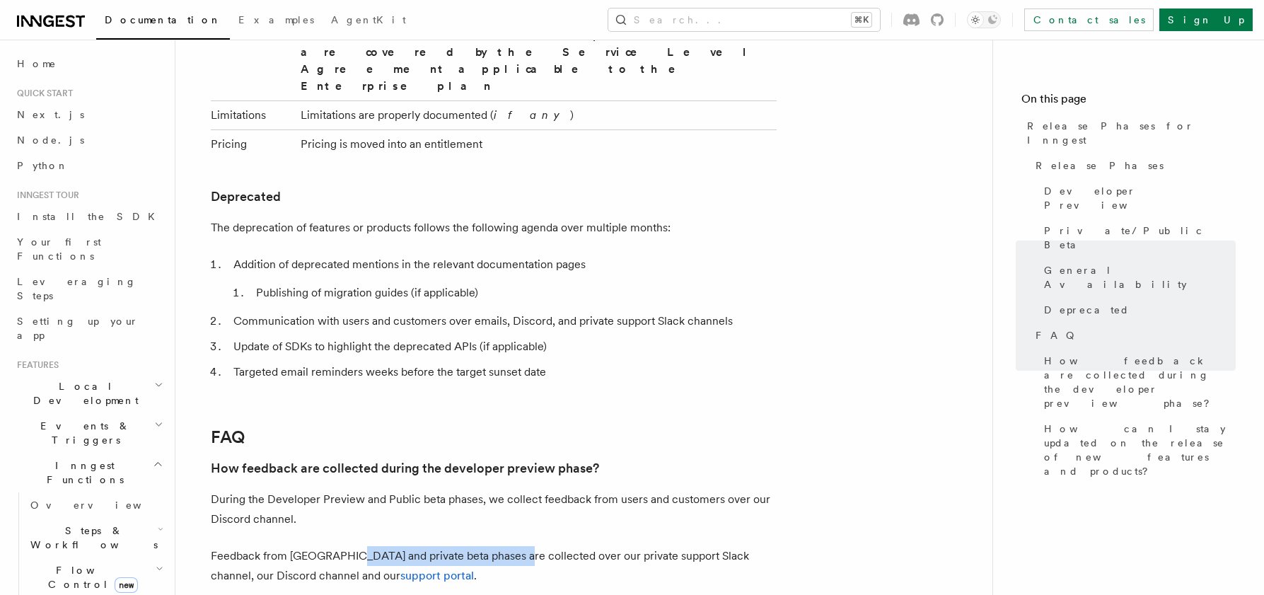  Describe the element at coordinates (163, 20) in the screenshot. I see `span: Documentation` at that location.